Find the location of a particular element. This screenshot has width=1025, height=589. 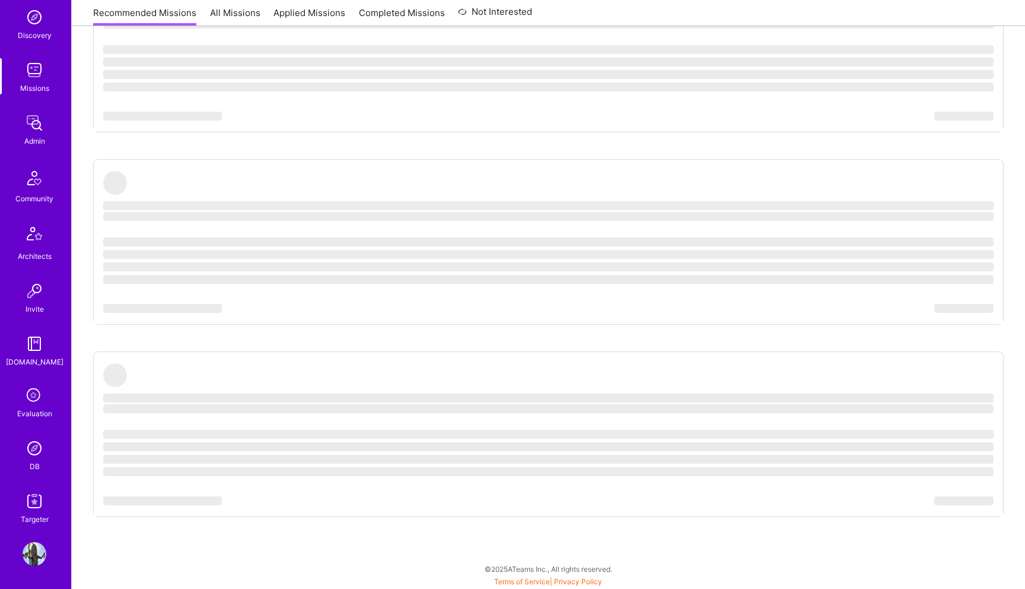

div: Evaluation is located at coordinates (34, 413).